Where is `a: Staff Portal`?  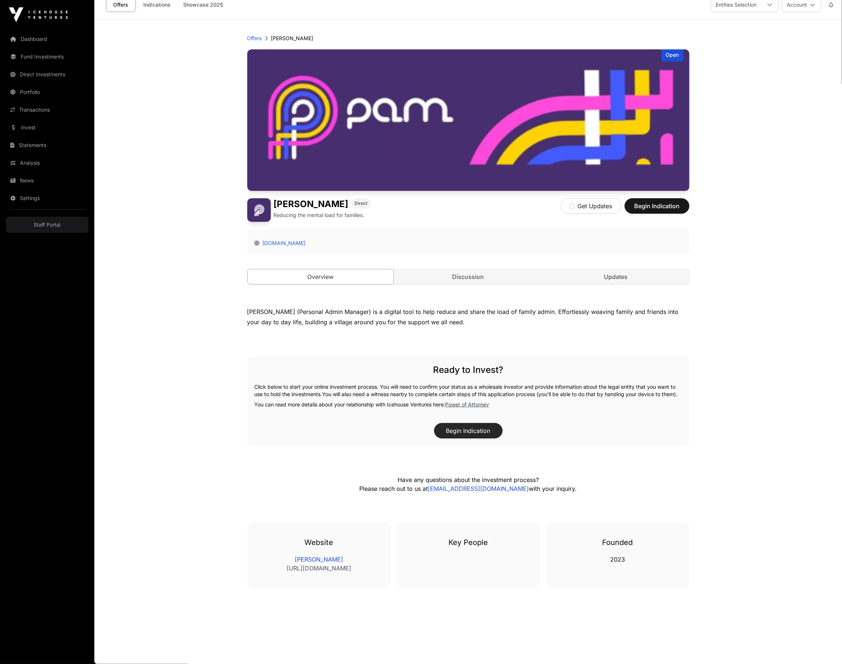 a: Staff Portal is located at coordinates (47, 225).